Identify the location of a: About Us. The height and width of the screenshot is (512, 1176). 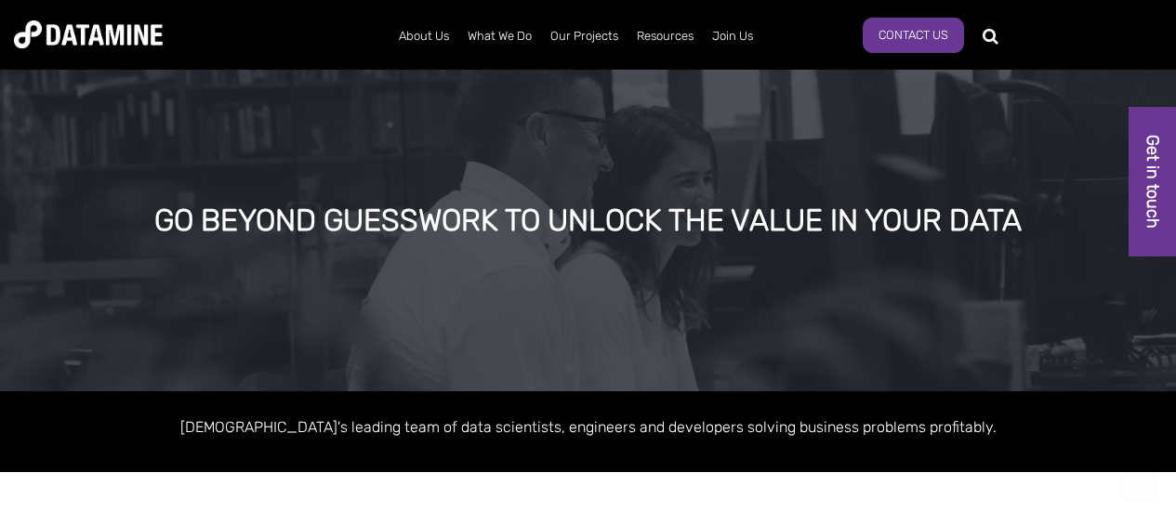
(424, 36).